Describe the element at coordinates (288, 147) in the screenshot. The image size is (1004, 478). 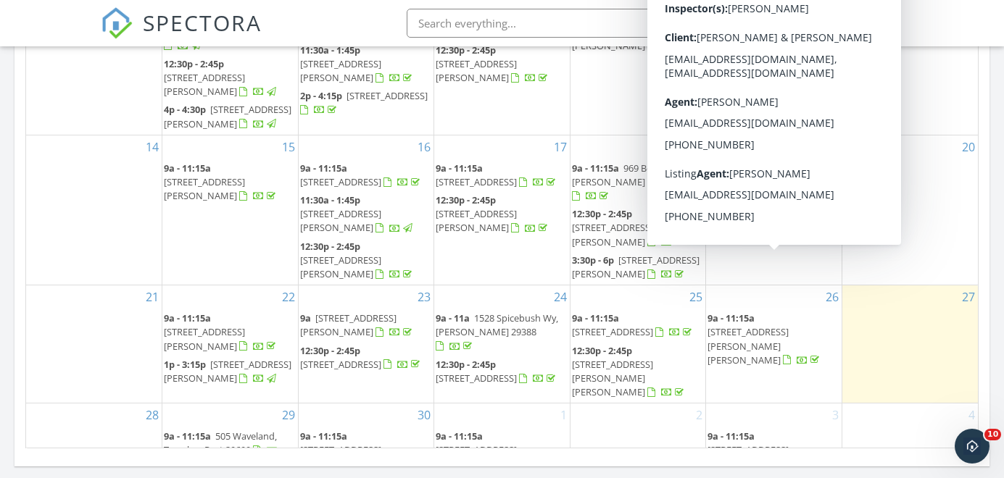
I see `a: Go to September 15, 2025` at that location.